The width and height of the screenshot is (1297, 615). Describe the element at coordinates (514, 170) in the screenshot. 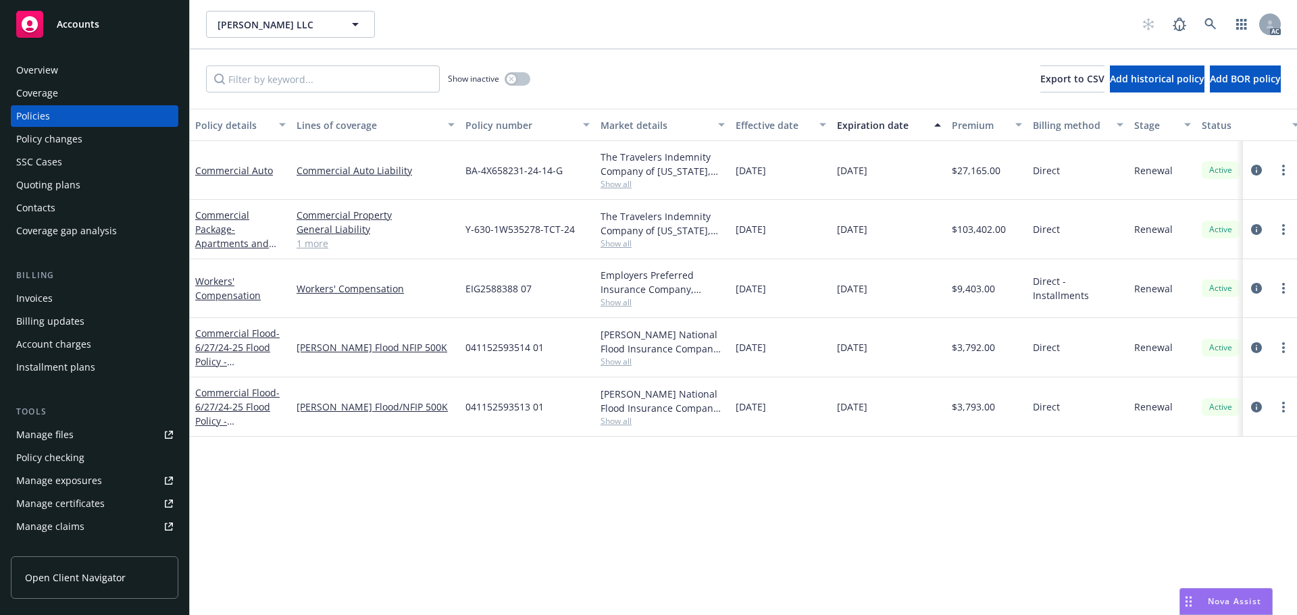

I see `span: BA-4X658231-24-14-G` at that location.